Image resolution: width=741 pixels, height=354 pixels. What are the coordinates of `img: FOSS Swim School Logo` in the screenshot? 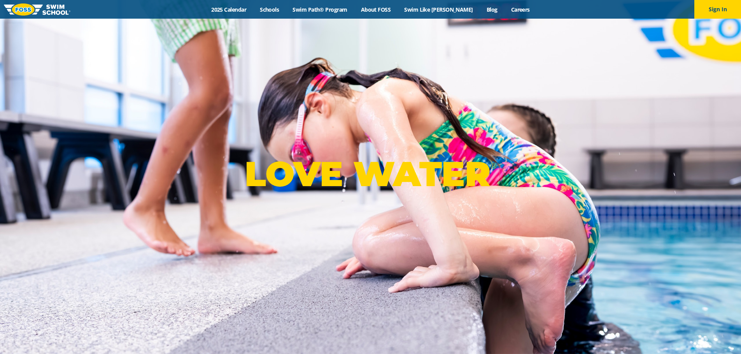 It's located at (37, 9).